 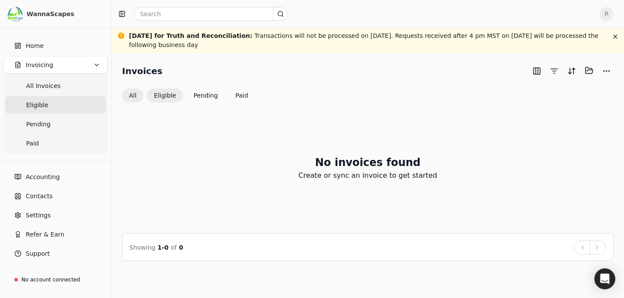 I want to click on a: Settings, so click(x=55, y=215).